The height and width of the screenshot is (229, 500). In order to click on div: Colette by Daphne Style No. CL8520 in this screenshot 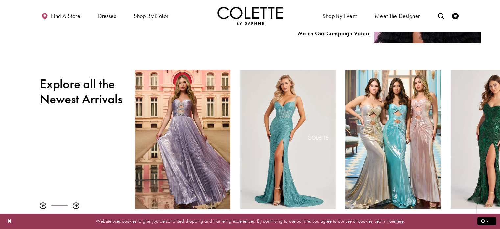, I will do `click(183, 145)`.